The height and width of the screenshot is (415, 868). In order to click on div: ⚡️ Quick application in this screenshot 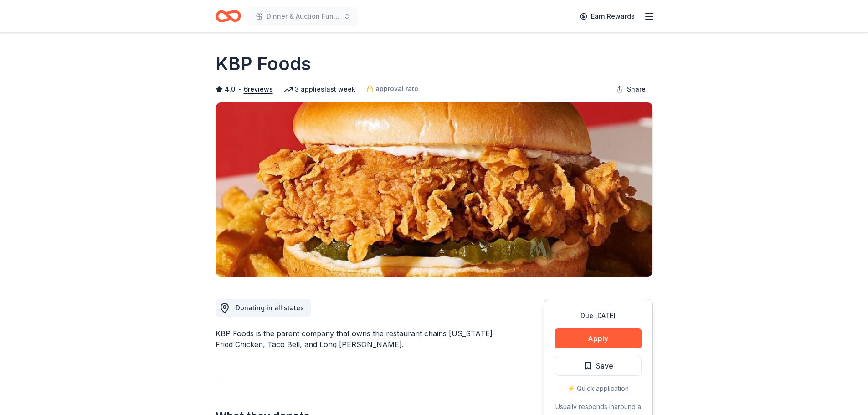, I will do `click(598, 389)`.